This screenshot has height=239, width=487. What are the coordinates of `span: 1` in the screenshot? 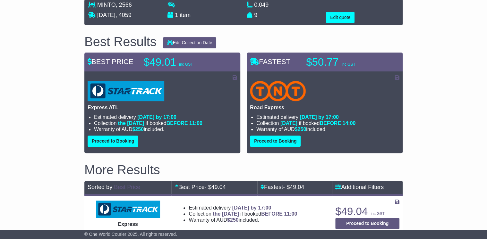 It's located at (176, 15).